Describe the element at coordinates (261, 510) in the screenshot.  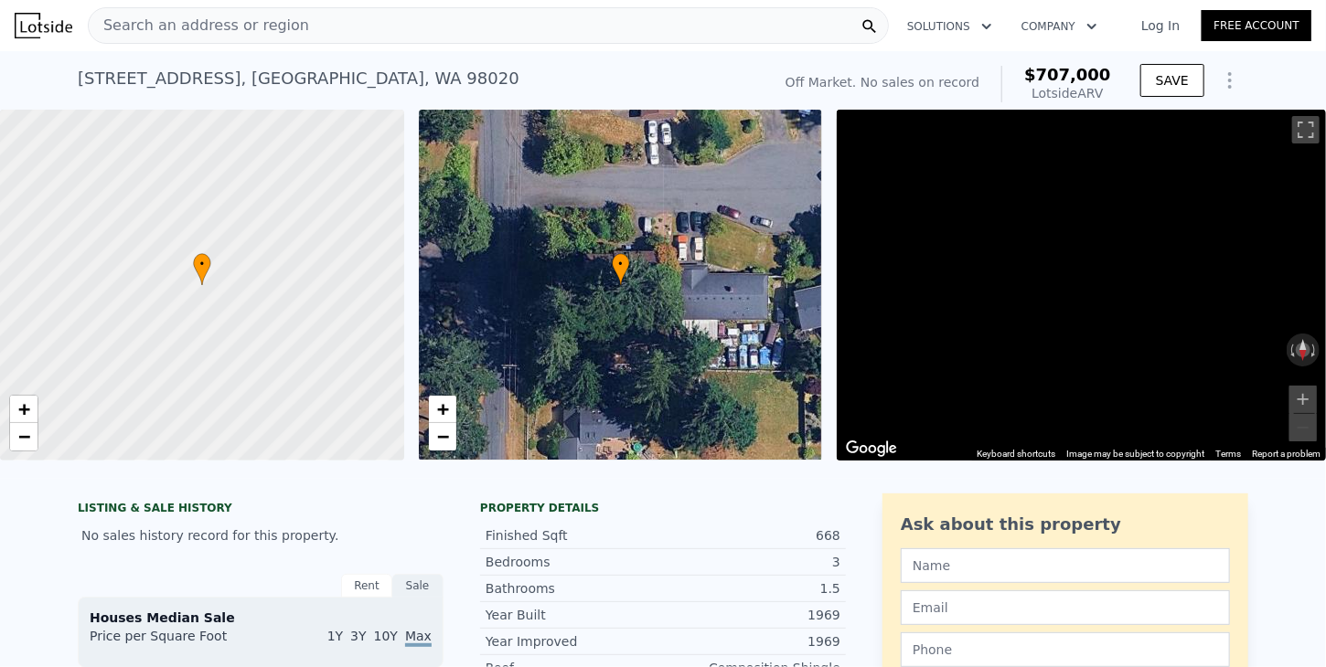
I see `div: LISTING & SALE HISTORY` at that location.